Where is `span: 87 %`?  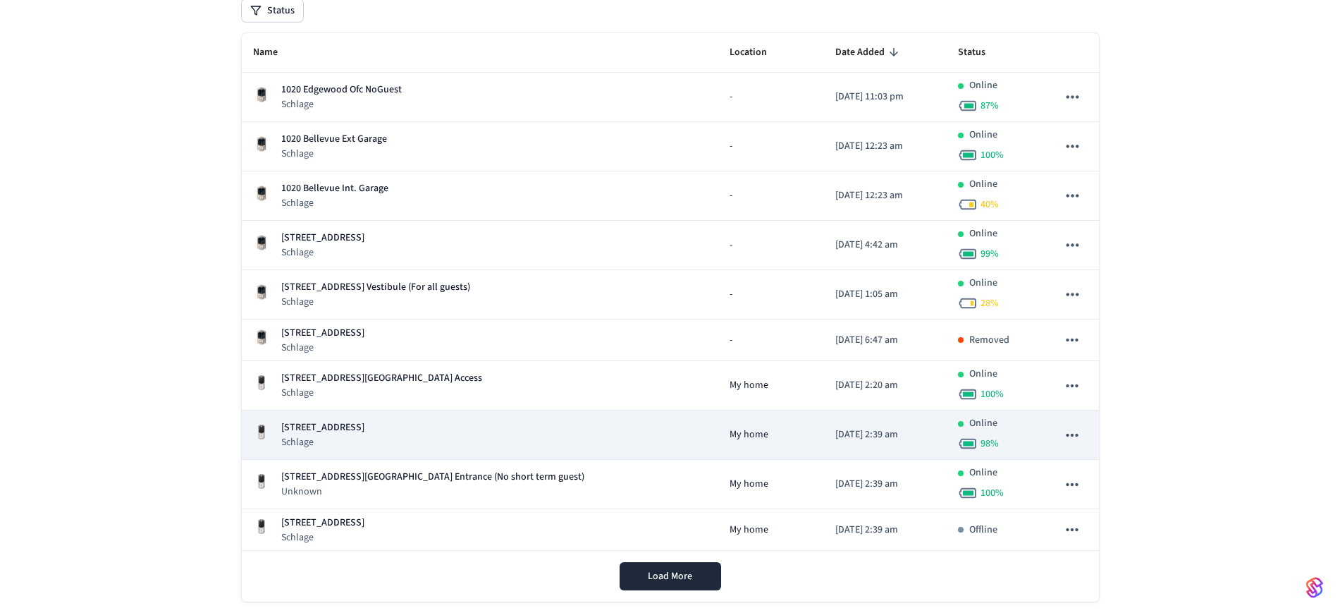
span: 87 % is located at coordinates (990, 106).